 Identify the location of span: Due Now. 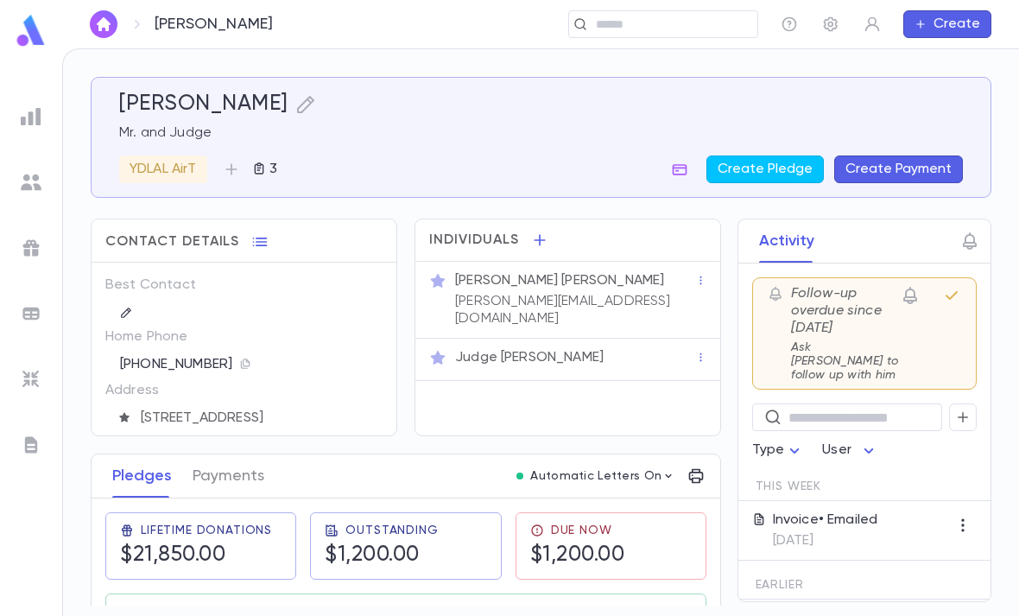
(581, 530).